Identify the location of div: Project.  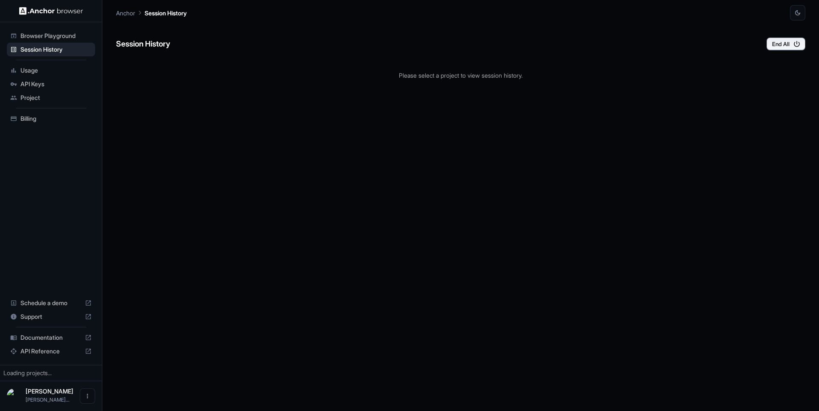
(51, 98).